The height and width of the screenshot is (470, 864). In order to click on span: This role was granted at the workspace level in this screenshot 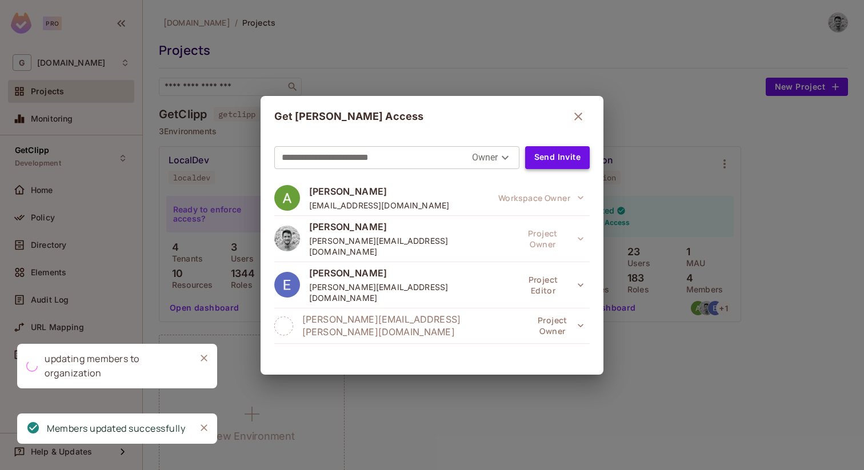, I will do `click(541, 198)`.